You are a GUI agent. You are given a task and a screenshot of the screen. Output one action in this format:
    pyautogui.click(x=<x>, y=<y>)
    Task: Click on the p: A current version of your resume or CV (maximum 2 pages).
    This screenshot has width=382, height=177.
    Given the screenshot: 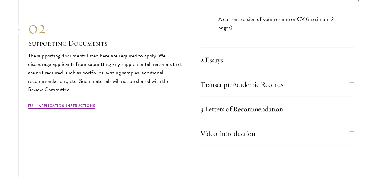 What is the action you would take?
    pyautogui.click(x=277, y=23)
    